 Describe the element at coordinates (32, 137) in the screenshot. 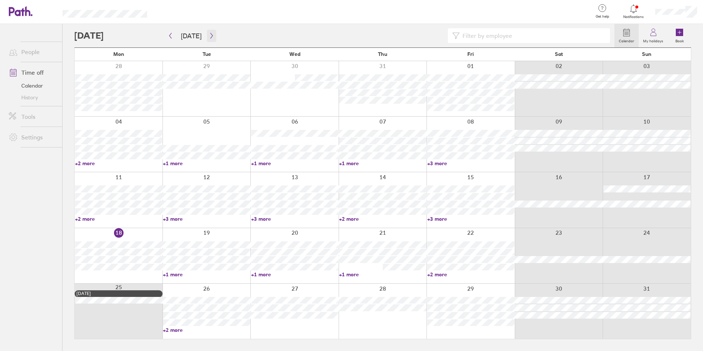

I see `a: Settings` at that location.